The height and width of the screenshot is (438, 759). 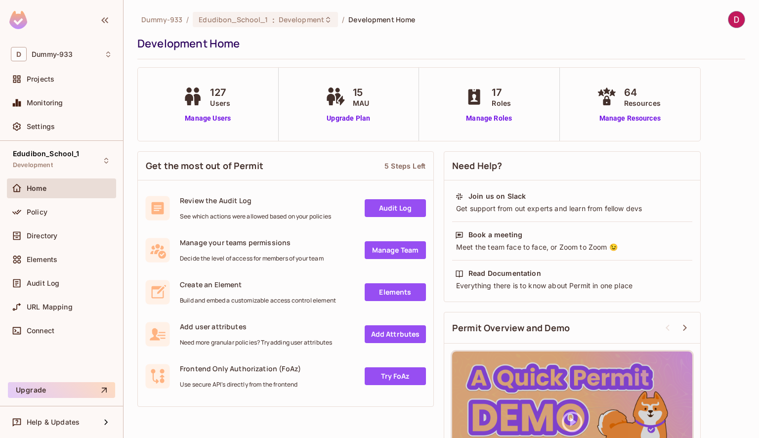 I want to click on div: Get support from out experts and learn from fellow devs, so click(x=572, y=209).